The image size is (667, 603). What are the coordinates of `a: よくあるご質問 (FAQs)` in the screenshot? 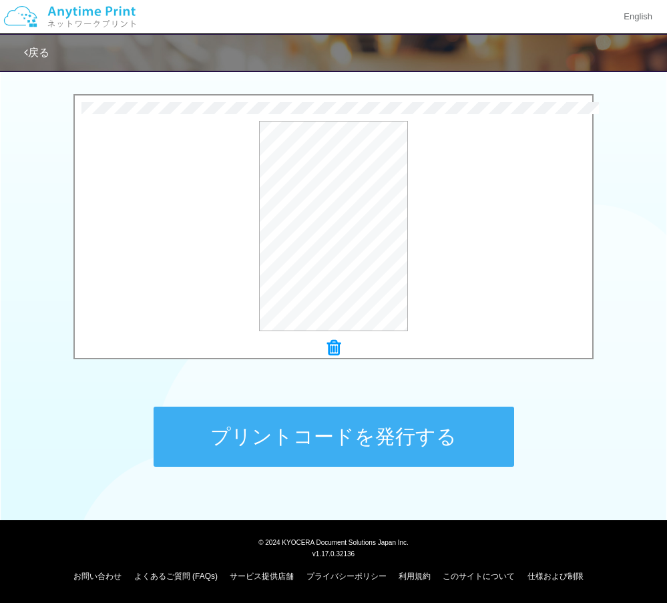 It's located at (176, 576).